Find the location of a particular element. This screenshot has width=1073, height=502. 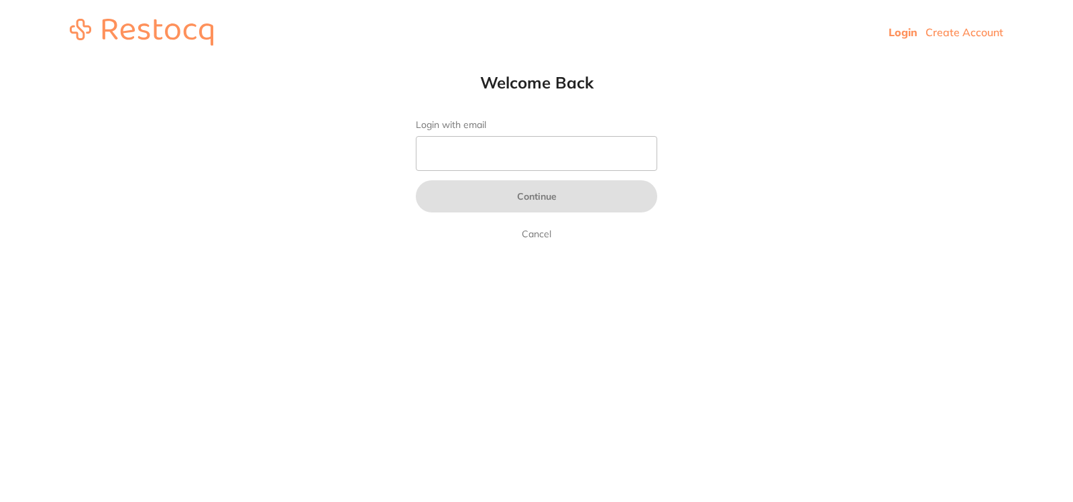

h1: Welcome Back is located at coordinates (537, 82).